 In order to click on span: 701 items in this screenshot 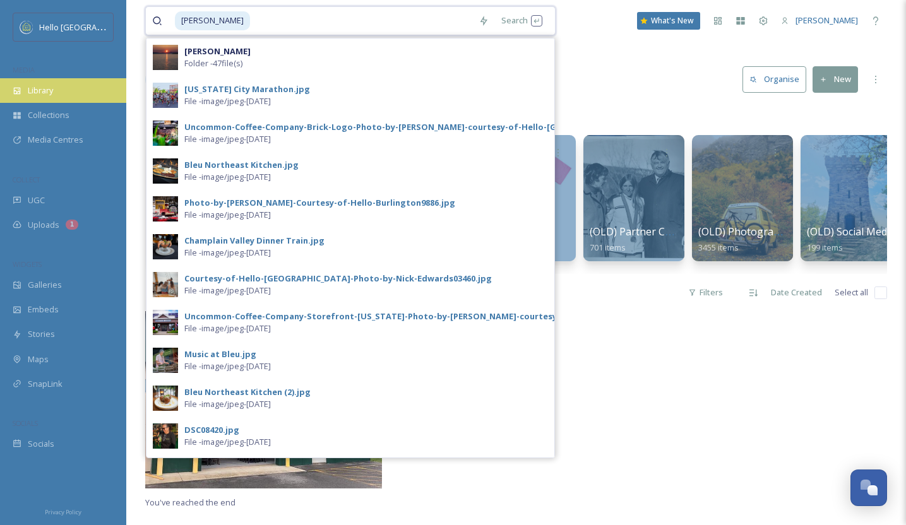, I will do `click(607, 247)`.